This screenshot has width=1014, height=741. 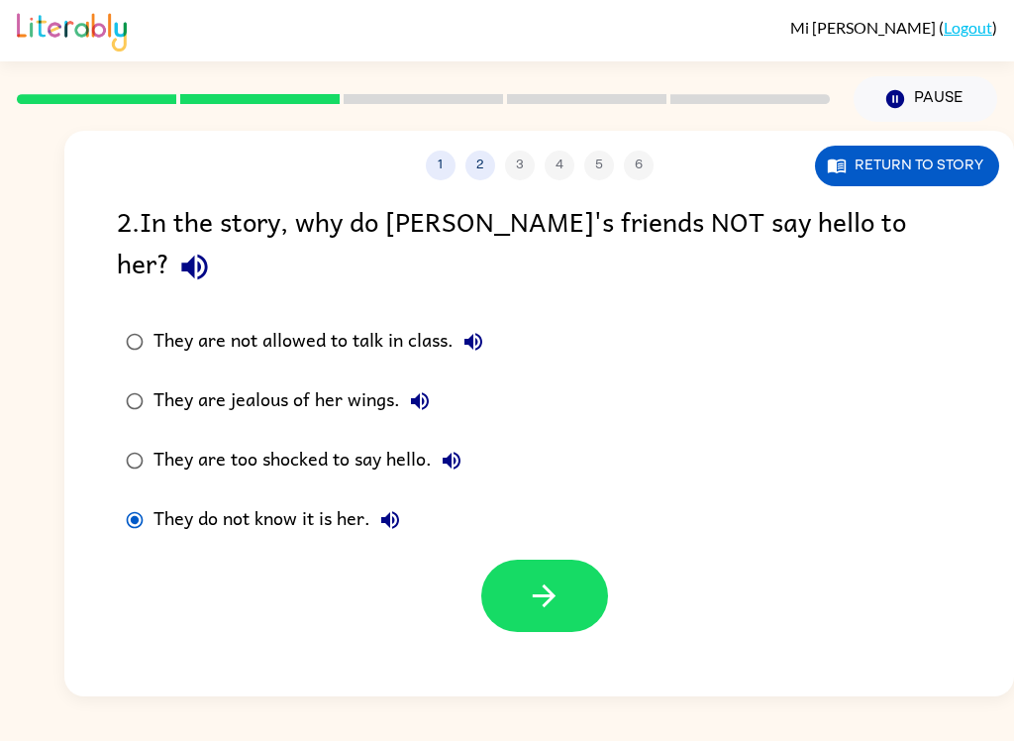 What do you see at coordinates (420, 401) in the screenshot?
I see `button: They are jealous of her wings.` at bounding box center [420, 401].